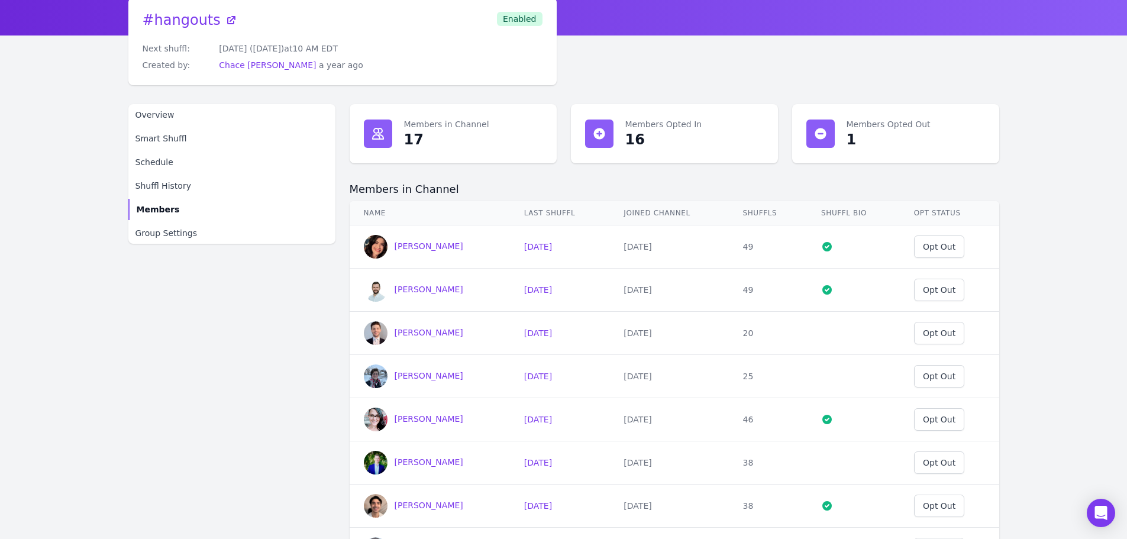 The height and width of the screenshot is (539, 1127). What do you see at coordinates (376, 247) in the screenshot?
I see `img: Brittany Papa` at bounding box center [376, 247].